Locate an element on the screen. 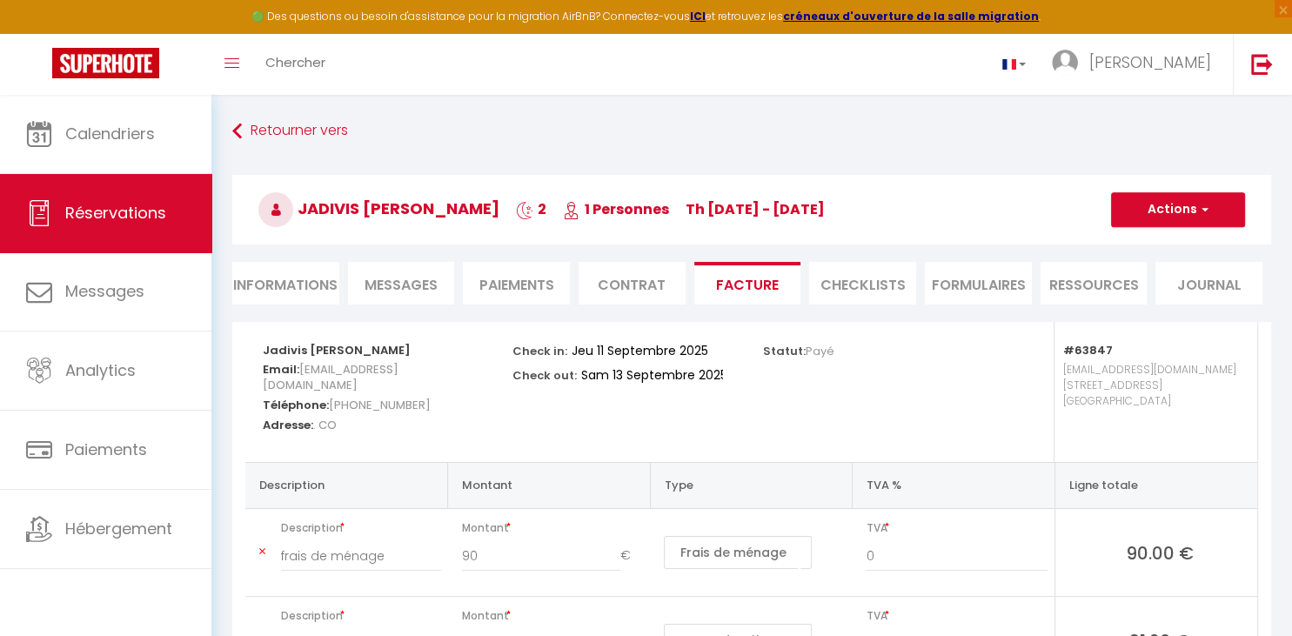 Image resolution: width=1292 pixels, height=636 pixels. span: Chercher is located at coordinates (295, 62).